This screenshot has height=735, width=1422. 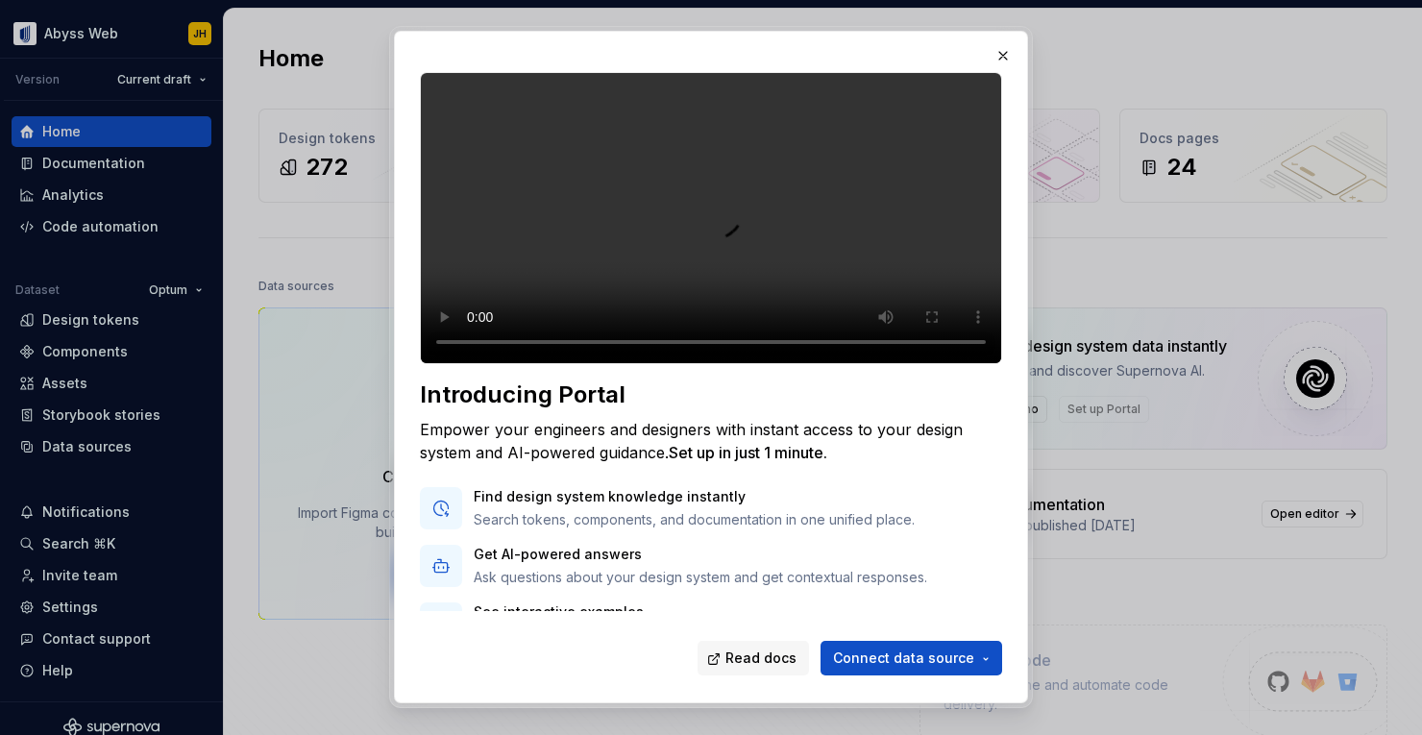 What do you see at coordinates (711, 441) in the screenshot?
I see `div: Empower your engineers and designers with instant access to your design system and AI-powered gui...` at bounding box center [711, 441].